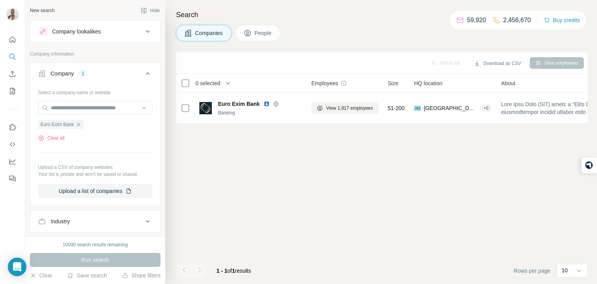 Image resolution: width=597 pixels, height=284 pixels. Describe the element at coordinates (12, 127) in the screenshot. I see `button: Use Surfe on LinkedIn` at that location.